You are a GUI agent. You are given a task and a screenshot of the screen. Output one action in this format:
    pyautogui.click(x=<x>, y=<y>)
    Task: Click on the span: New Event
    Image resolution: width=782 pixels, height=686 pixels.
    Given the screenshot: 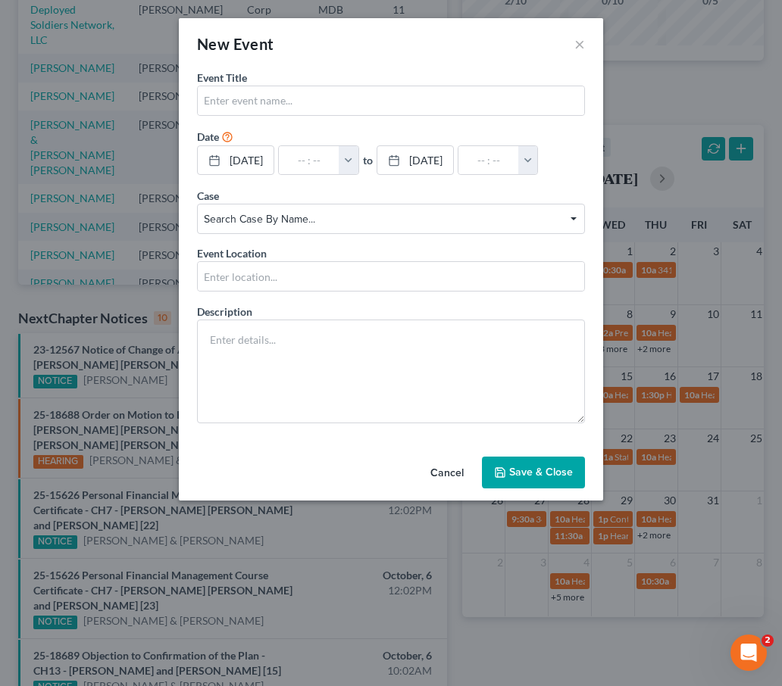 What is the action you would take?
    pyautogui.click(x=236, y=44)
    